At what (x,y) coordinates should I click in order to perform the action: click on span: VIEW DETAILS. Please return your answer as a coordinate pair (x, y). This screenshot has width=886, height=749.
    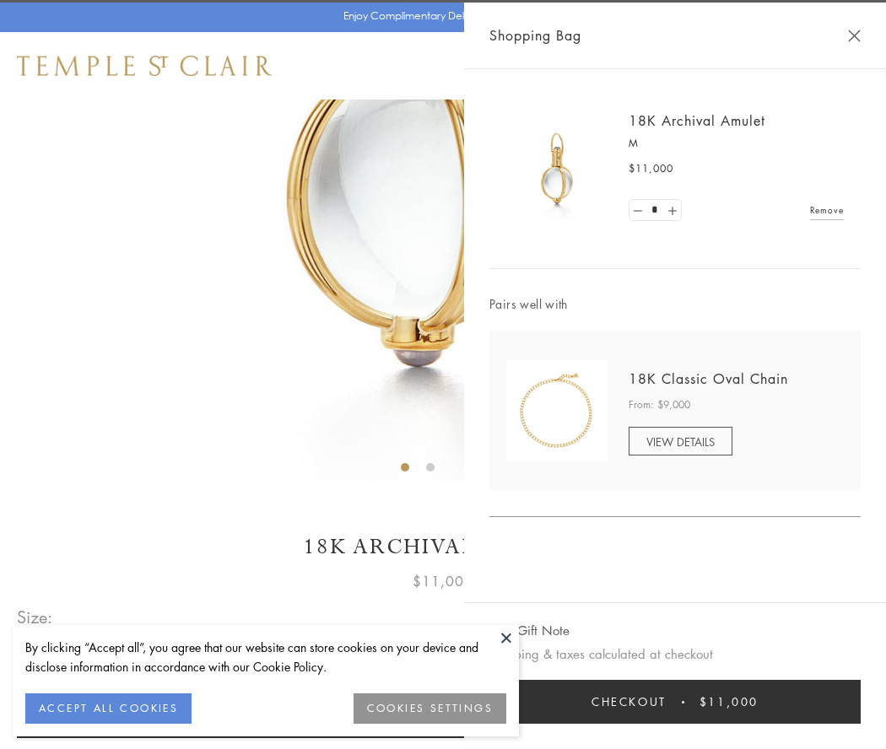
    Looking at the image, I should click on (680, 441).